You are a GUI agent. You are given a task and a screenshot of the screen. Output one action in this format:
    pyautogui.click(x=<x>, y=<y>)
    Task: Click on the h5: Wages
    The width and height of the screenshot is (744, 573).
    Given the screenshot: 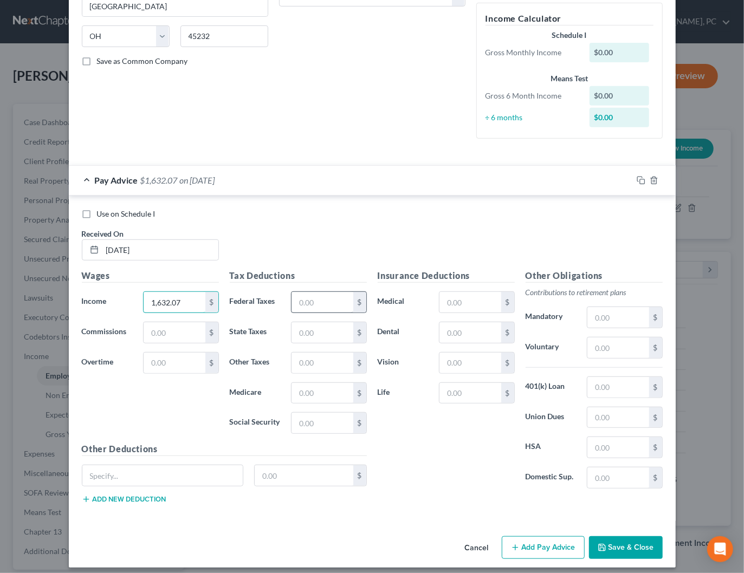 What is the action you would take?
    pyautogui.click(x=150, y=276)
    